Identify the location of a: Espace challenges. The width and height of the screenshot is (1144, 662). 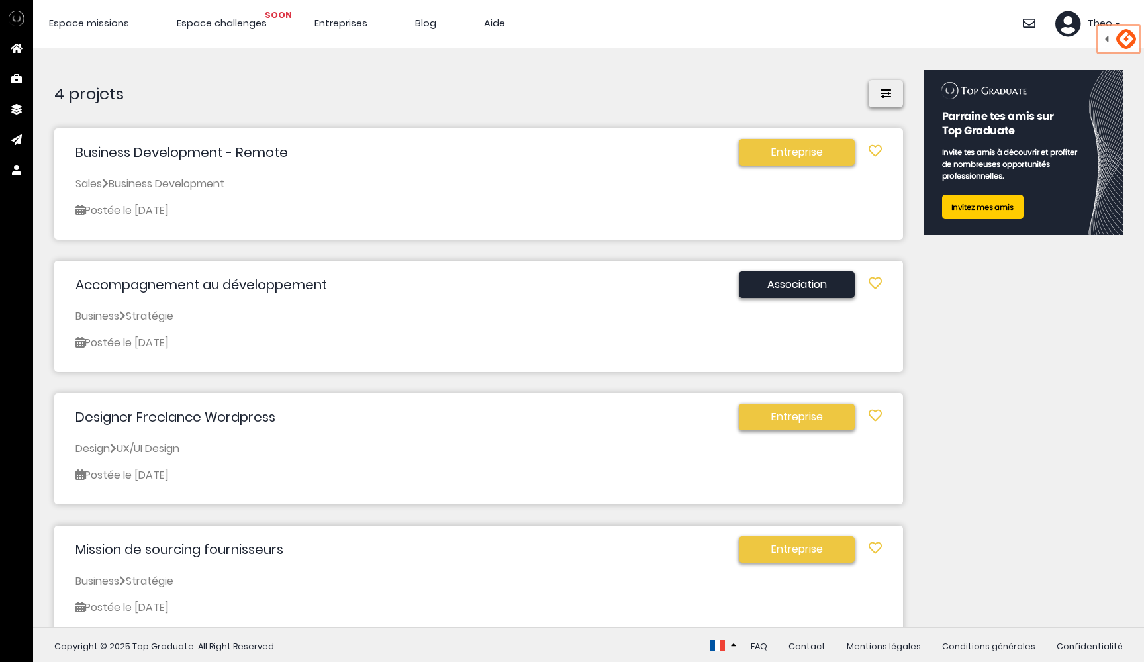
(222, 23).